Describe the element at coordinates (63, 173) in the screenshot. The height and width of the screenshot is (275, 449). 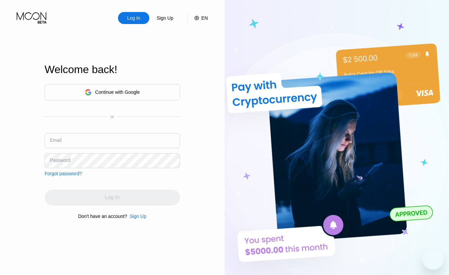
I see `div: Forgot password?` at that location.